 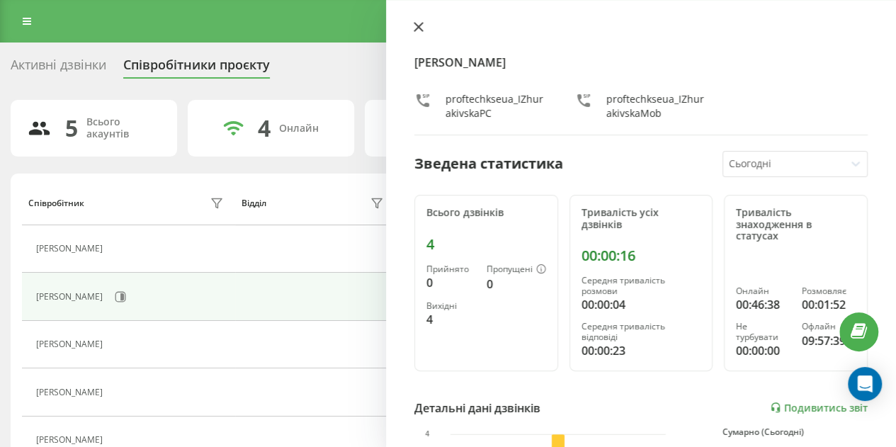 I want to click on div: Середня тривалість розмови, so click(x=641, y=285).